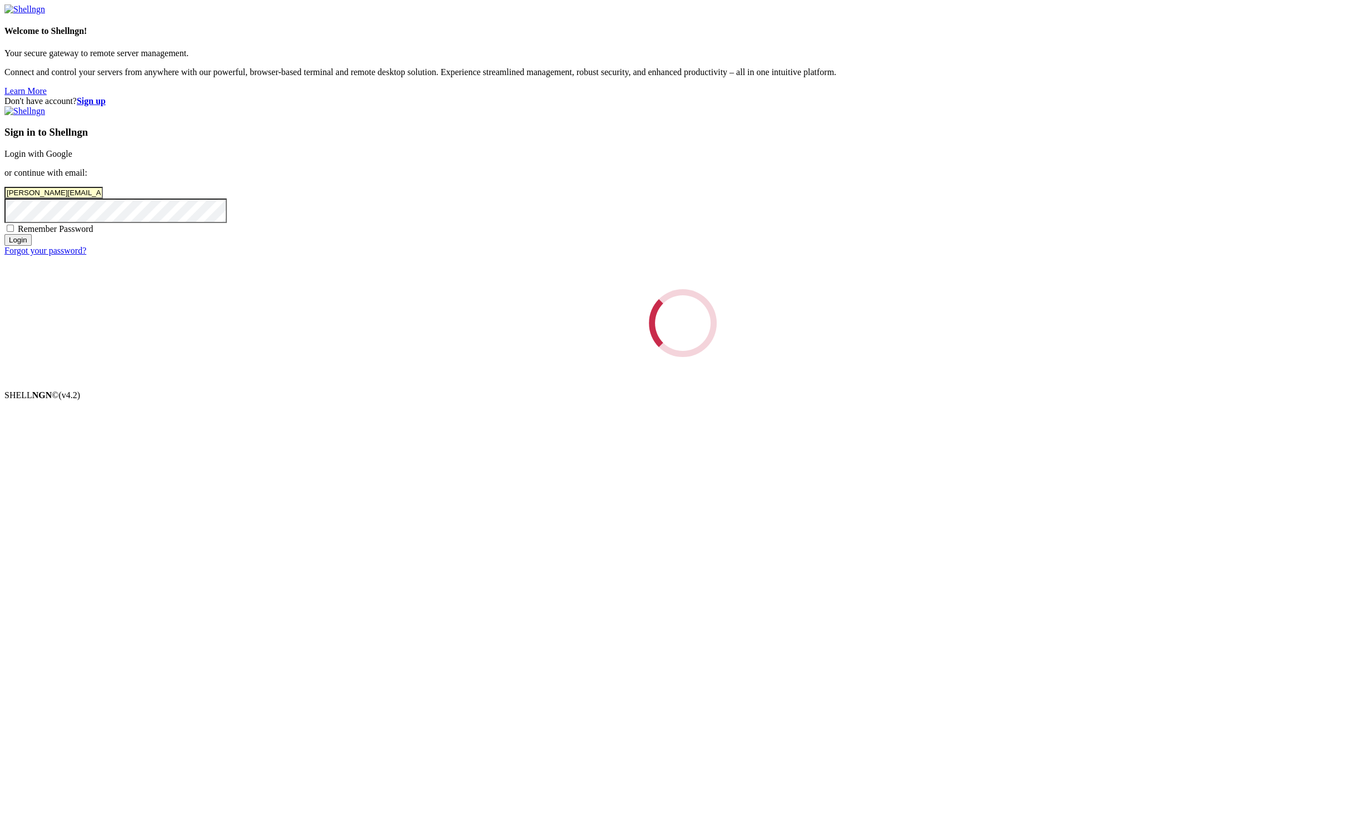 The width and height of the screenshot is (1365, 813). I want to click on input: Login, so click(18, 240).